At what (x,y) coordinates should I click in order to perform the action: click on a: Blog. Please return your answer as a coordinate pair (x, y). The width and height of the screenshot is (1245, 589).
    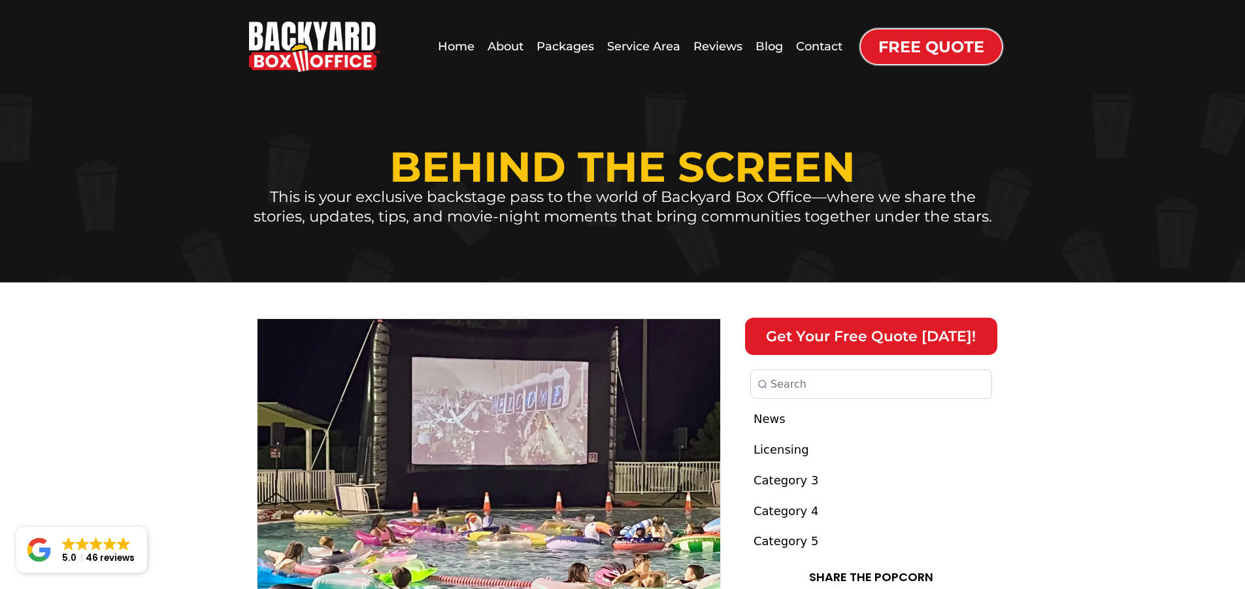
    Looking at the image, I should click on (769, 46).